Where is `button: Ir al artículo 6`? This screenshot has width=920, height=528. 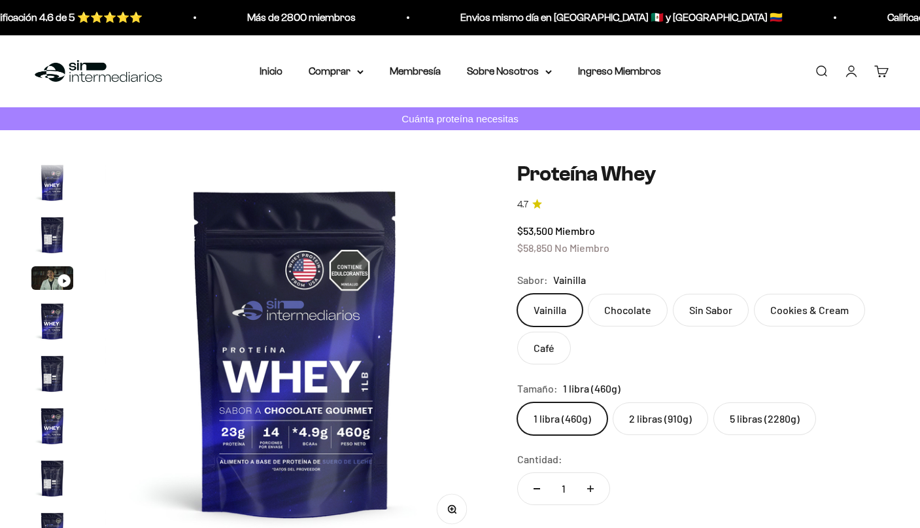
button: Ir al artículo 6 is located at coordinates (52, 428).